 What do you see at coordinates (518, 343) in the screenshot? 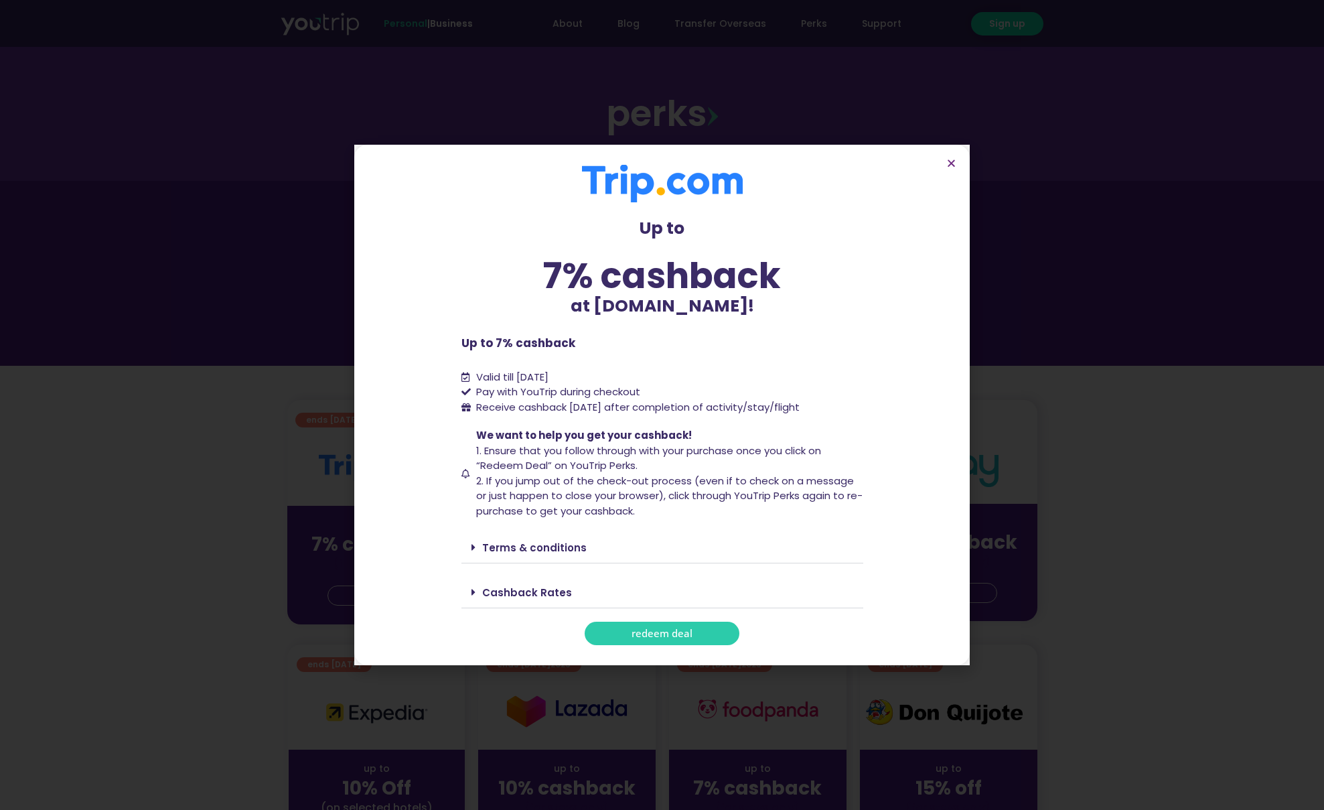
I see `b: Up to 7% cashback` at bounding box center [518, 343].